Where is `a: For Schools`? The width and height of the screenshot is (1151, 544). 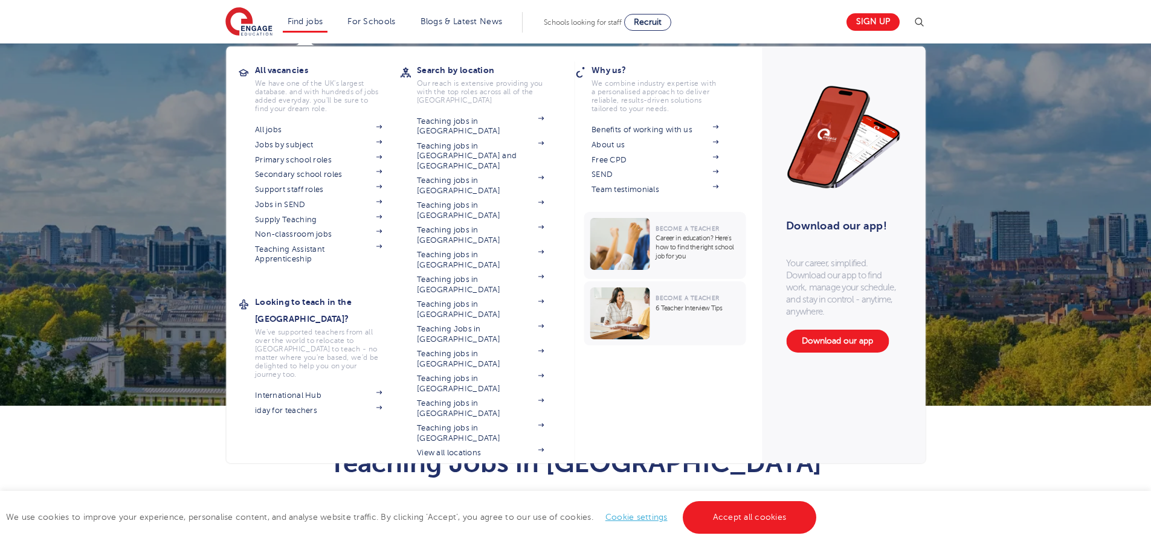 a: For Schools is located at coordinates (371, 21).